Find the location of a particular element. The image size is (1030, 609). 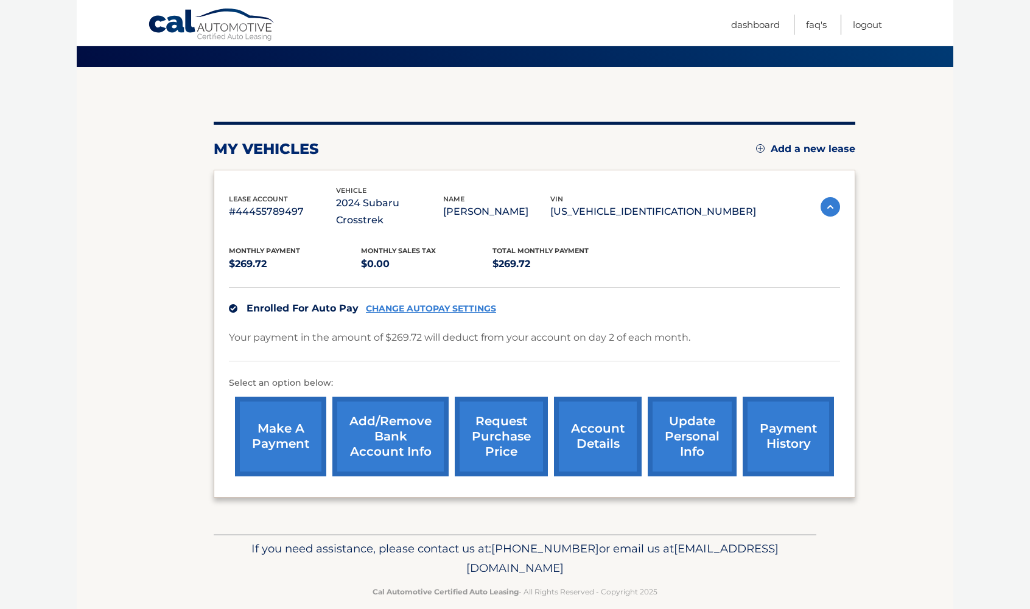

span: lease account is located at coordinates (258, 199).